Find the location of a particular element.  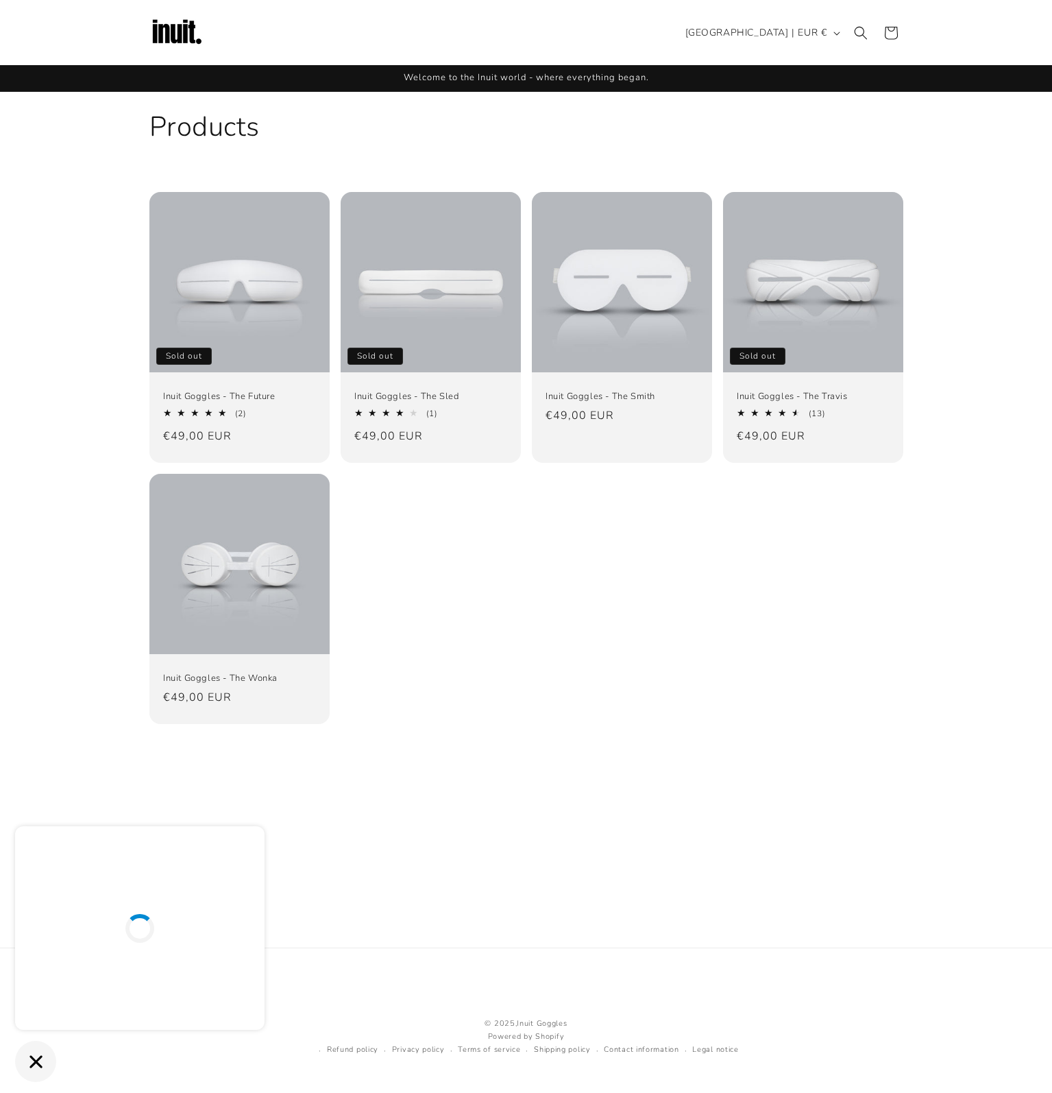

a: Legal notice is located at coordinates (715, 1050).